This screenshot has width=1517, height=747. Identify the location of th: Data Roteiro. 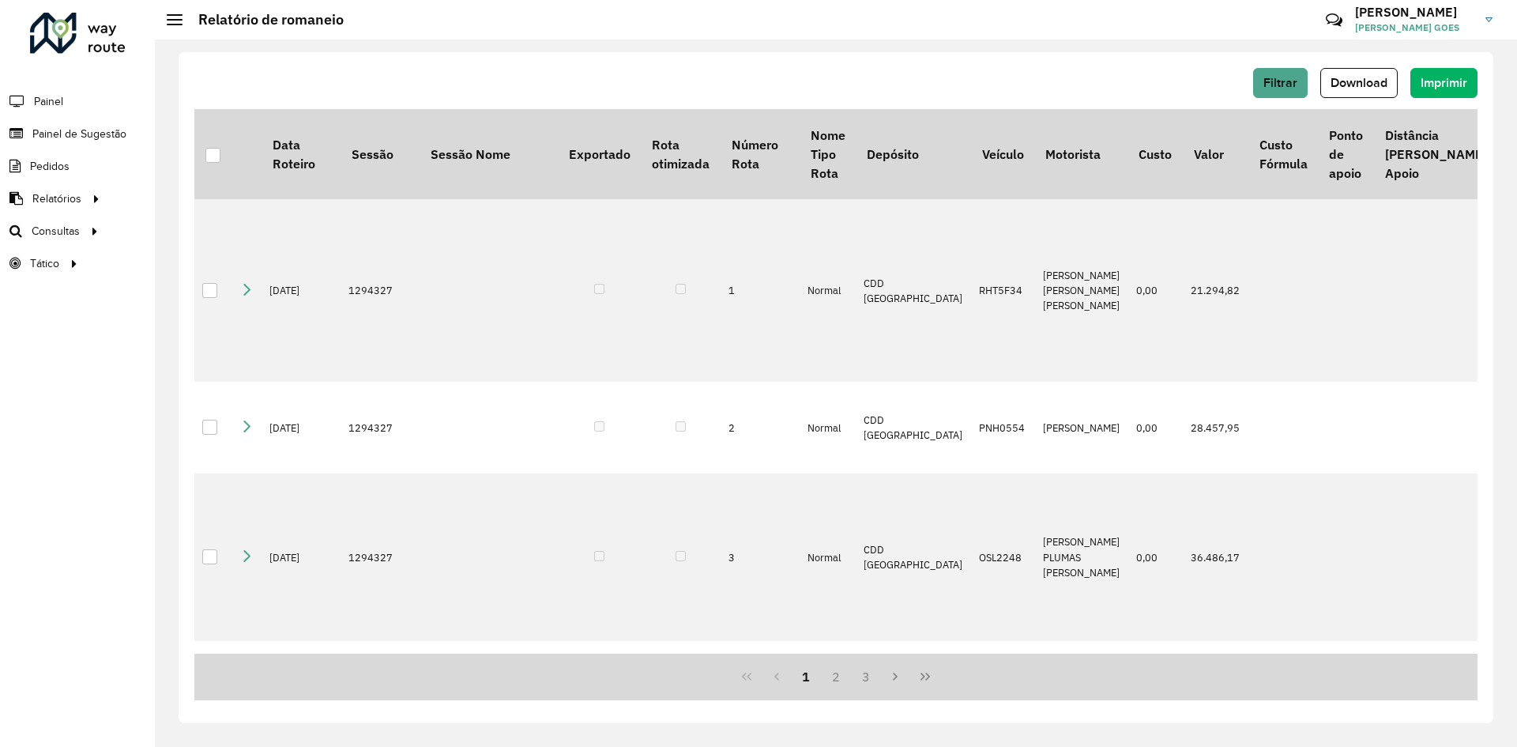
(301, 154).